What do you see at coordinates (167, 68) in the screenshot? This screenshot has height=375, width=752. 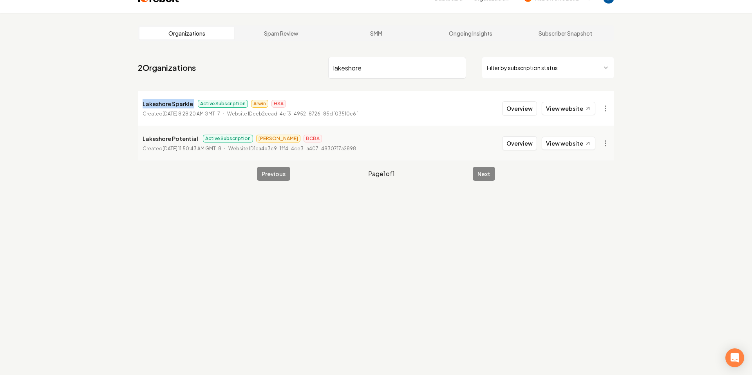 I see `a: 2Organizations` at bounding box center [167, 68].